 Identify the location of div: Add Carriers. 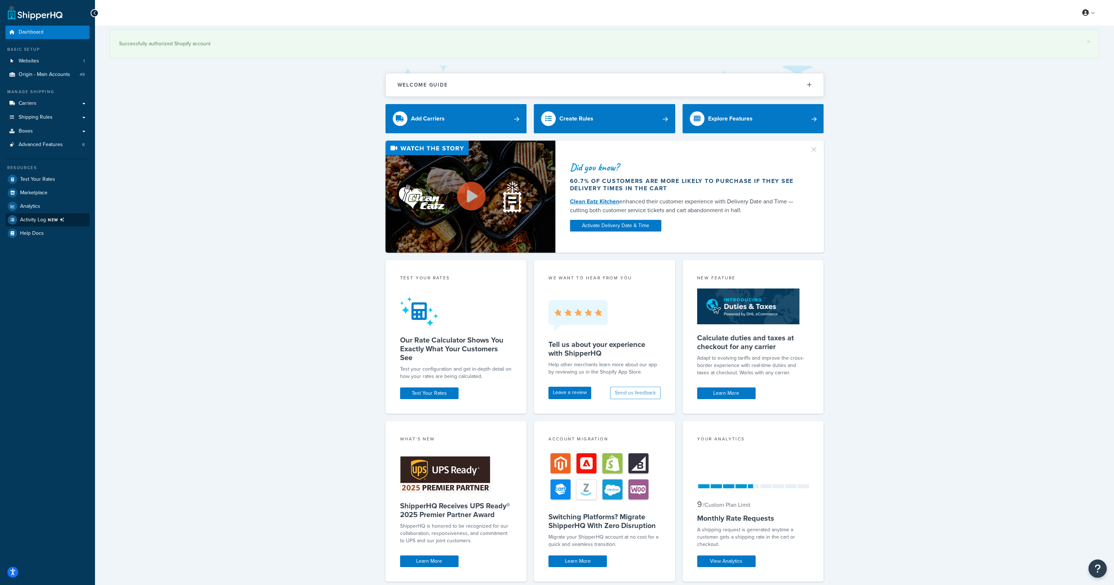
(428, 119).